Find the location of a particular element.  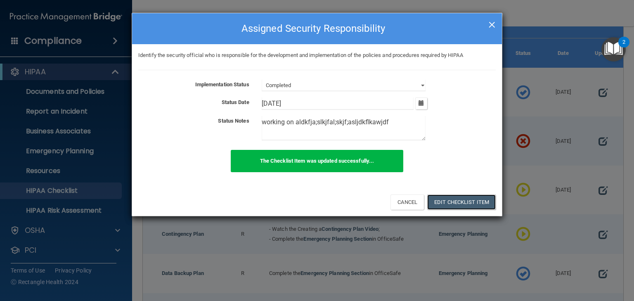

button: Cancel is located at coordinates (407, 202).